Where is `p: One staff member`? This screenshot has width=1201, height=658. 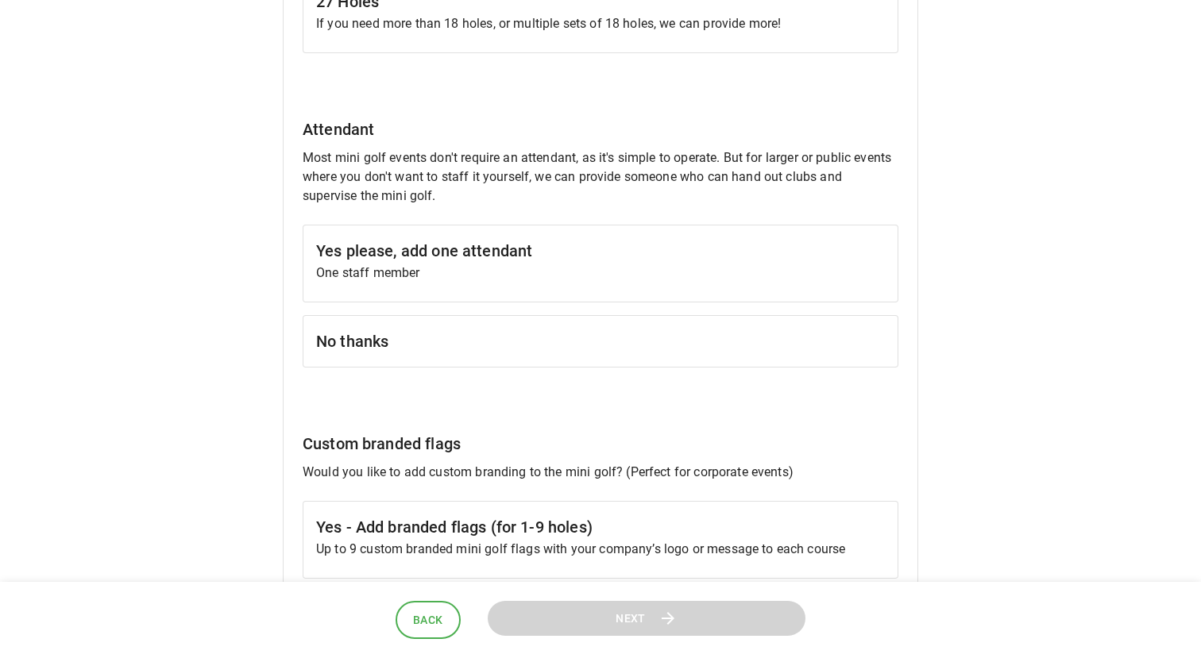 p: One staff member is located at coordinates (600, 273).